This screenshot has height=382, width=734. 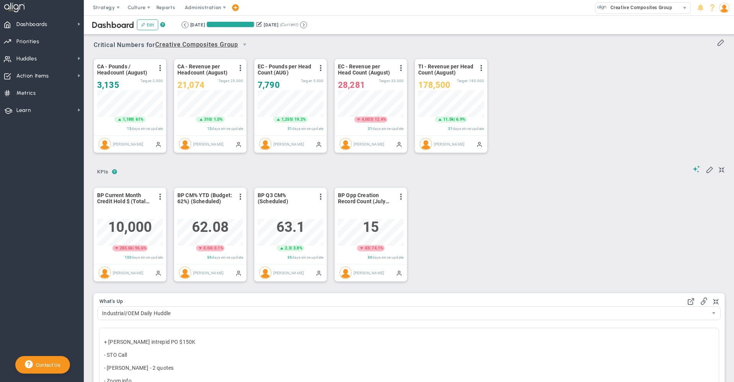 I want to click on span: 25,000, so click(x=237, y=81).